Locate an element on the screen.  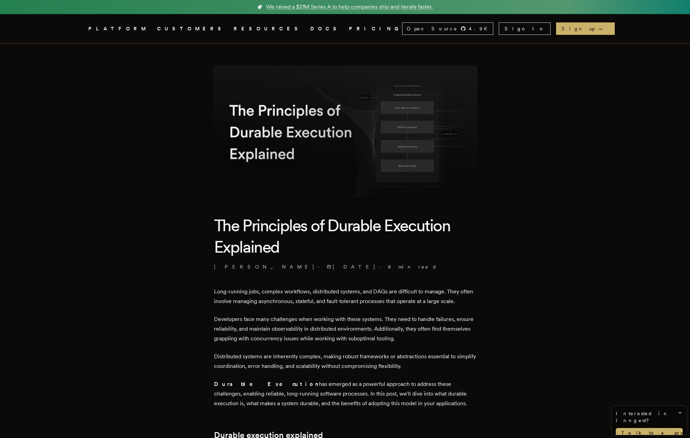
a: CUSTOMERS is located at coordinates (191, 29).